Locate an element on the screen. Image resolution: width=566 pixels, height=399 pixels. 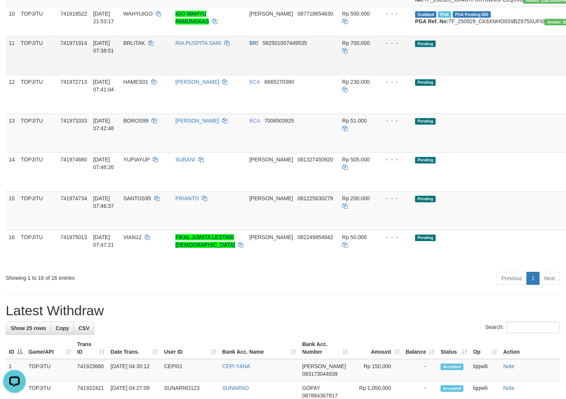
span: VIAN12 is located at coordinates (132, 237).